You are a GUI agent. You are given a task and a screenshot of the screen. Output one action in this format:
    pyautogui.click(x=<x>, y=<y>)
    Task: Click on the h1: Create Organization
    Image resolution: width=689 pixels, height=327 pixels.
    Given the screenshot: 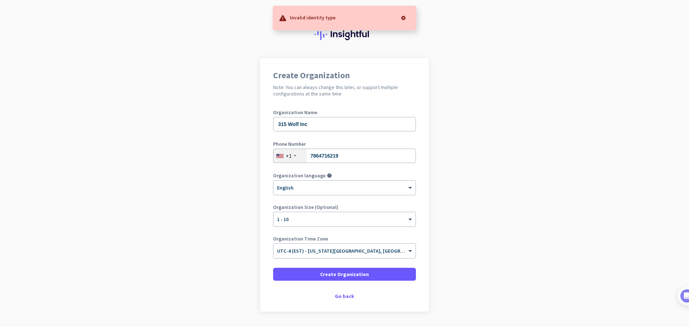 What is the action you would take?
    pyautogui.click(x=345, y=75)
    